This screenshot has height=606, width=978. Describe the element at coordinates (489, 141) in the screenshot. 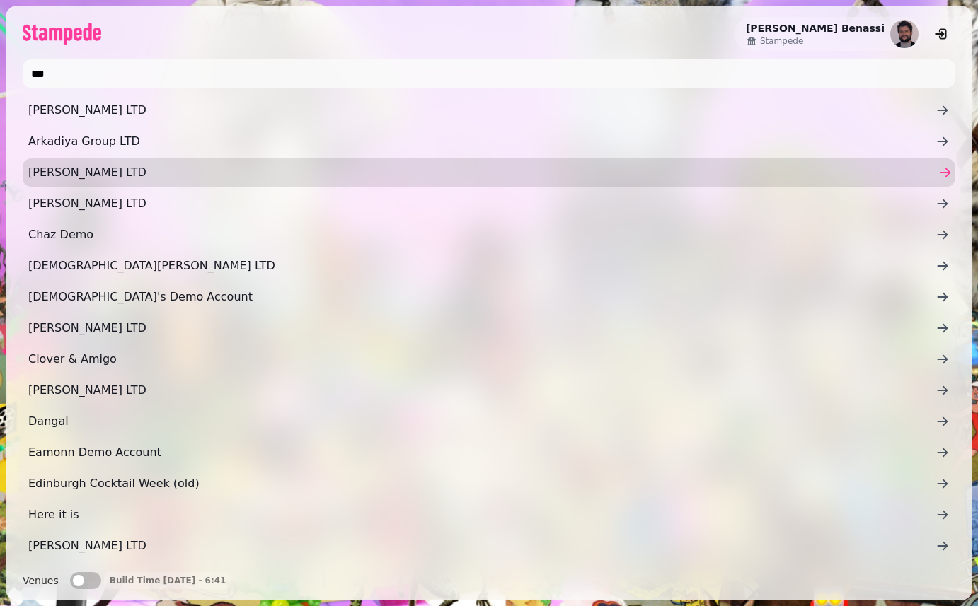

I see `a: Arkadiya Group LTD` at that location.